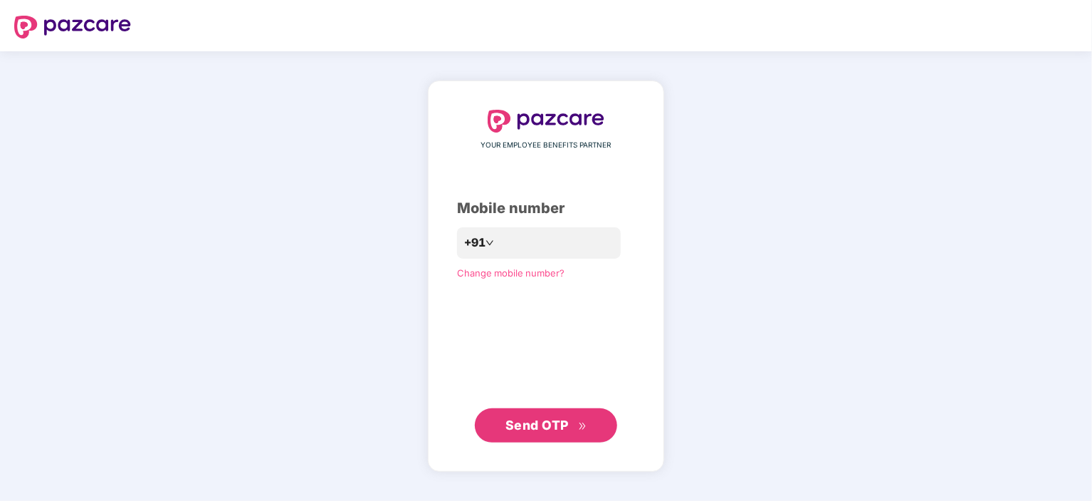 This screenshot has width=1092, height=501. I want to click on span: Change mobile number?, so click(511, 273).